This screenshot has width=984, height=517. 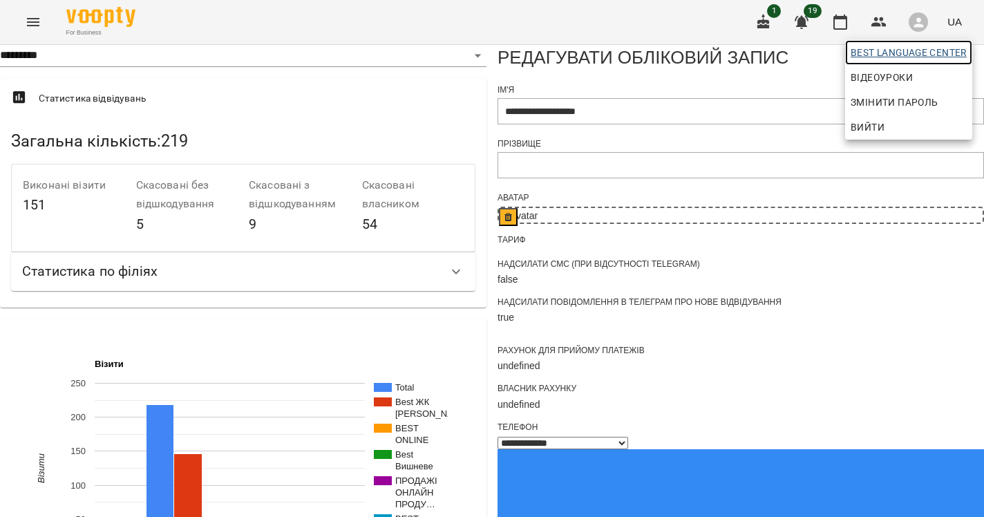 I want to click on span: Best Language Center, so click(x=909, y=53).